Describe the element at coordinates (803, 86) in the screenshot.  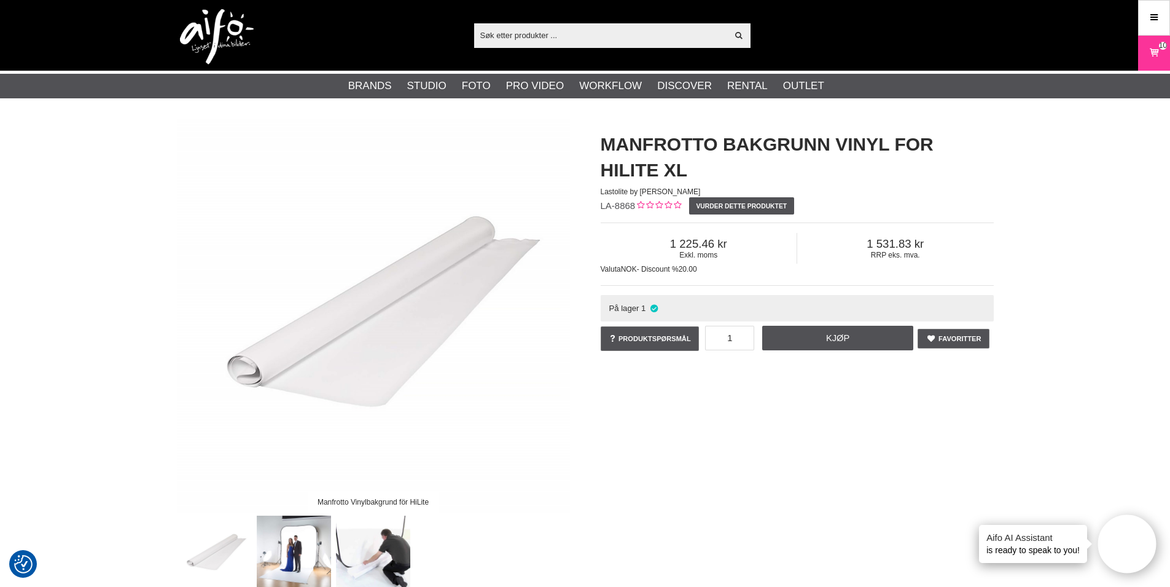
I see `a: Outlet` at that location.